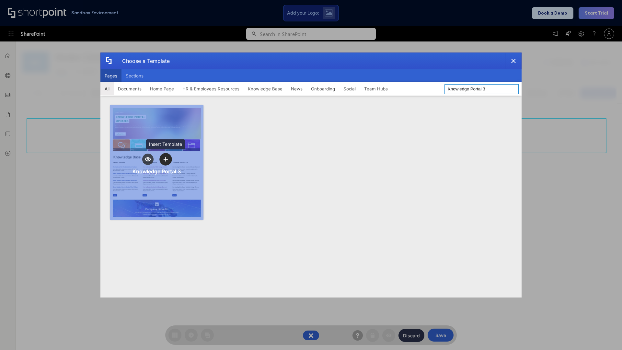 The width and height of the screenshot is (622, 350). Describe the element at coordinates (376, 89) in the screenshot. I see `button: Team Hubs` at that location.